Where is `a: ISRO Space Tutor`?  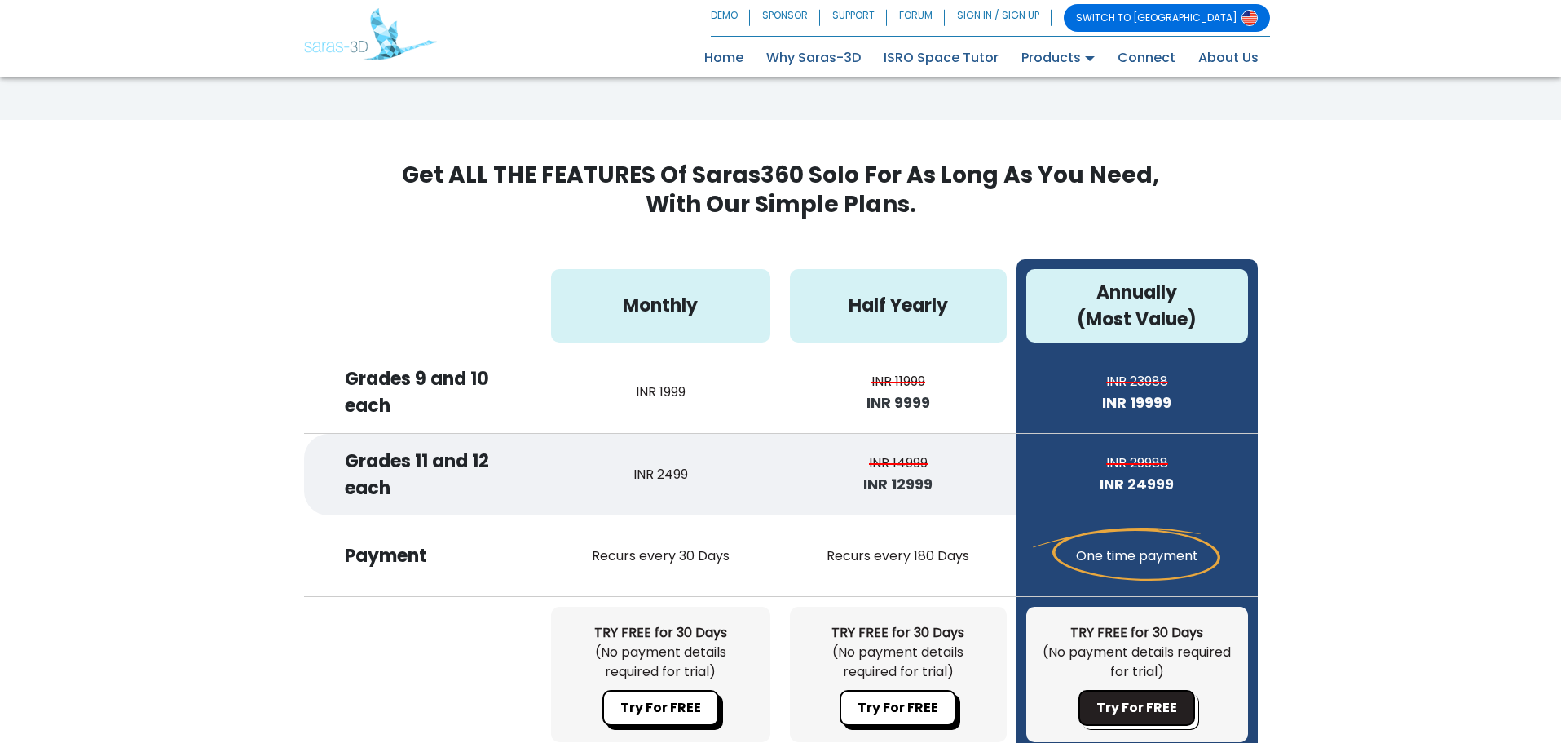 a: ISRO Space Tutor is located at coordinates (941, 58).